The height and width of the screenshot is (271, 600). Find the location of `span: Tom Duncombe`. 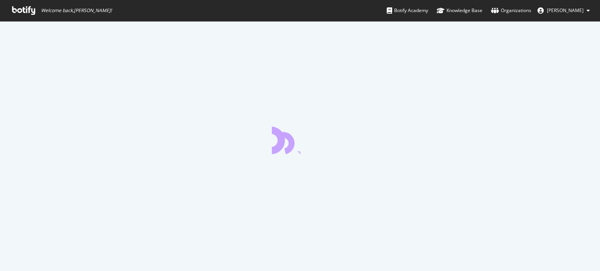

span: Tom Duncombe is located at coordinates (565, 10).